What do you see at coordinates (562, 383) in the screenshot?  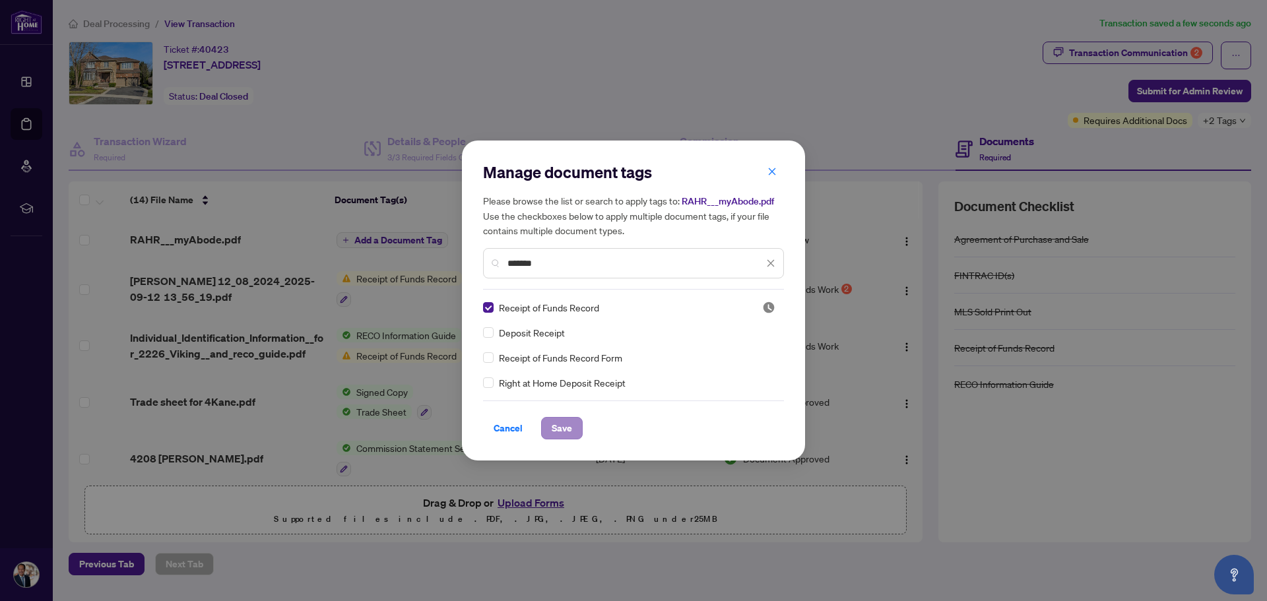 I see `span: Right at Home Deposit Receipt` at bounding box center [562, 383].